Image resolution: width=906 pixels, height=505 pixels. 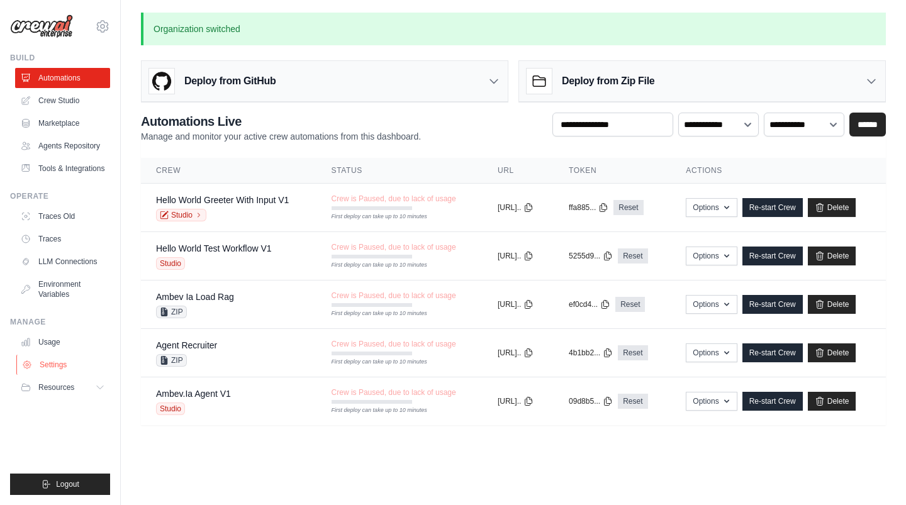 What do you see at coordinates (62, 289) in the screenshot?
I see `a: Environment Variables` at bounding box center [62, 289].